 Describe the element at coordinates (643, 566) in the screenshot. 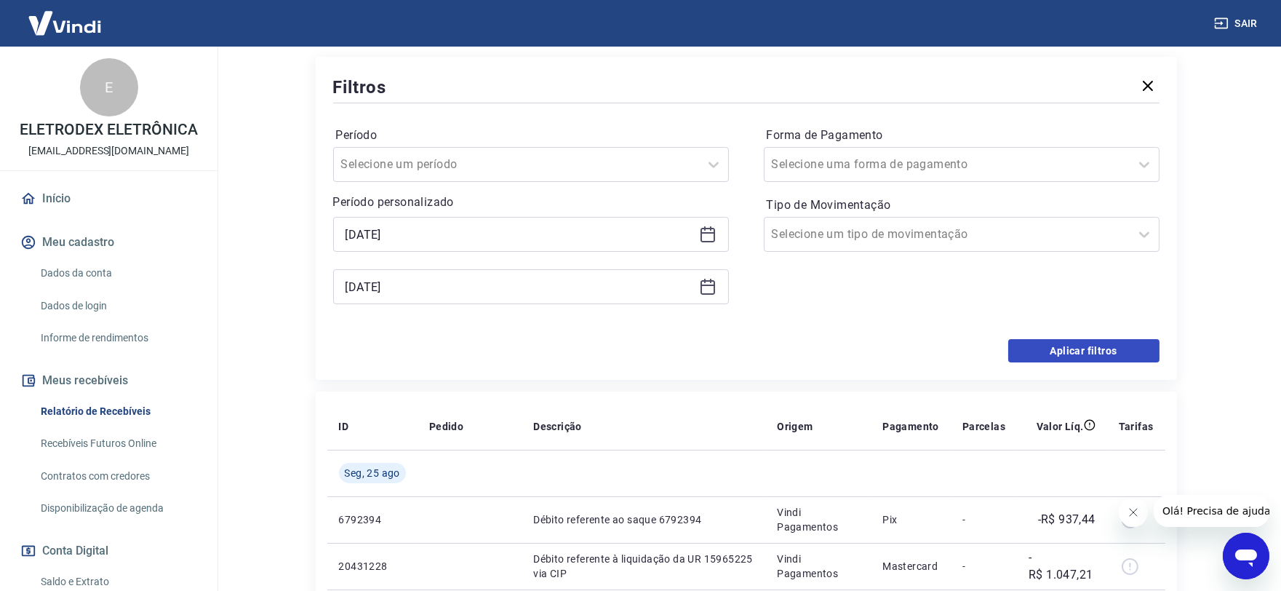

I see `p: Débito referente à liquidação da UR 15965225 via CIP` at that location.